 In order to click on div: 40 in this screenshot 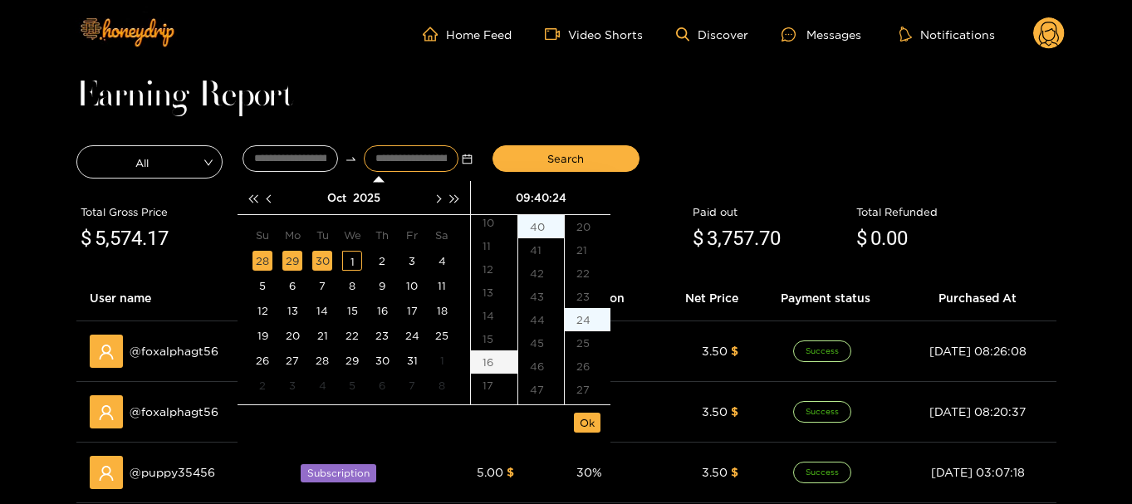, I will do `click(541, 227)`.